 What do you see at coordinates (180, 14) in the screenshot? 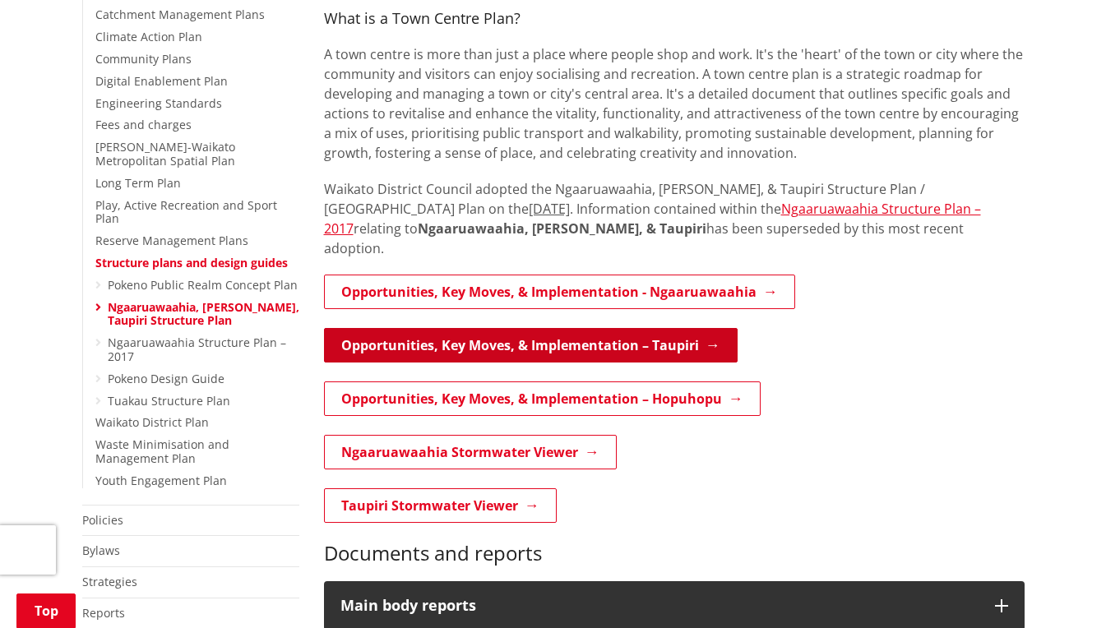
I see `a: Catchment Management Plans` at bounding box center [180, 14].